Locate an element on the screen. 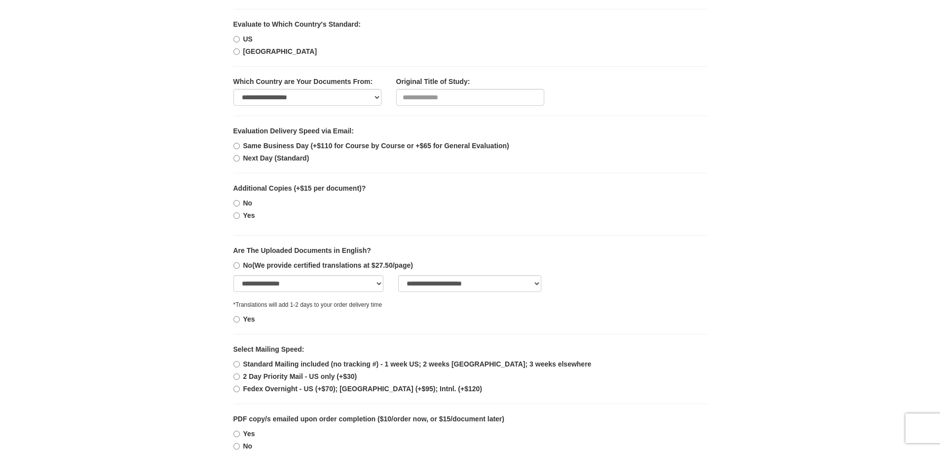 The image size is (940, 450). small: *Translations will add 1-2 days to your order delivery time is located at coordinates (308, 304).